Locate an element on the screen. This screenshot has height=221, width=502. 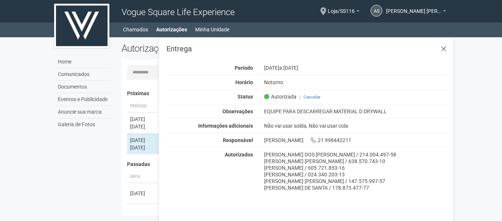
h2: Autorizações is located at coordinates (200, 48).